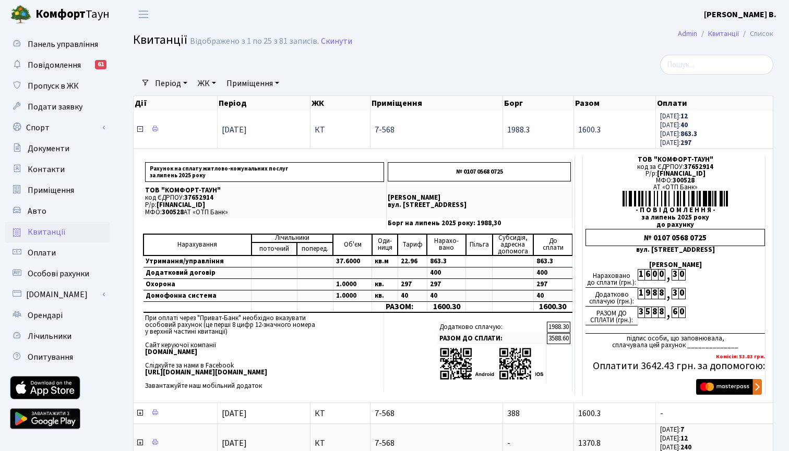  Describe the element at coordinates (612, 297) in the screenshot. I see `div: Додатково сплачую (грн.):` at that location.